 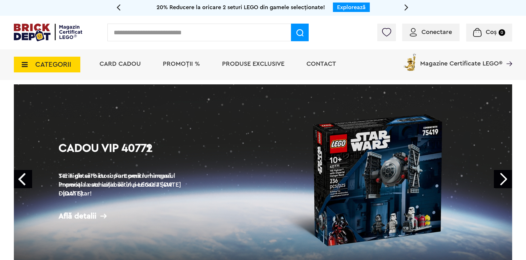 I want to click on h1: Cadou VIP 40771, so click(x=122, y=154).